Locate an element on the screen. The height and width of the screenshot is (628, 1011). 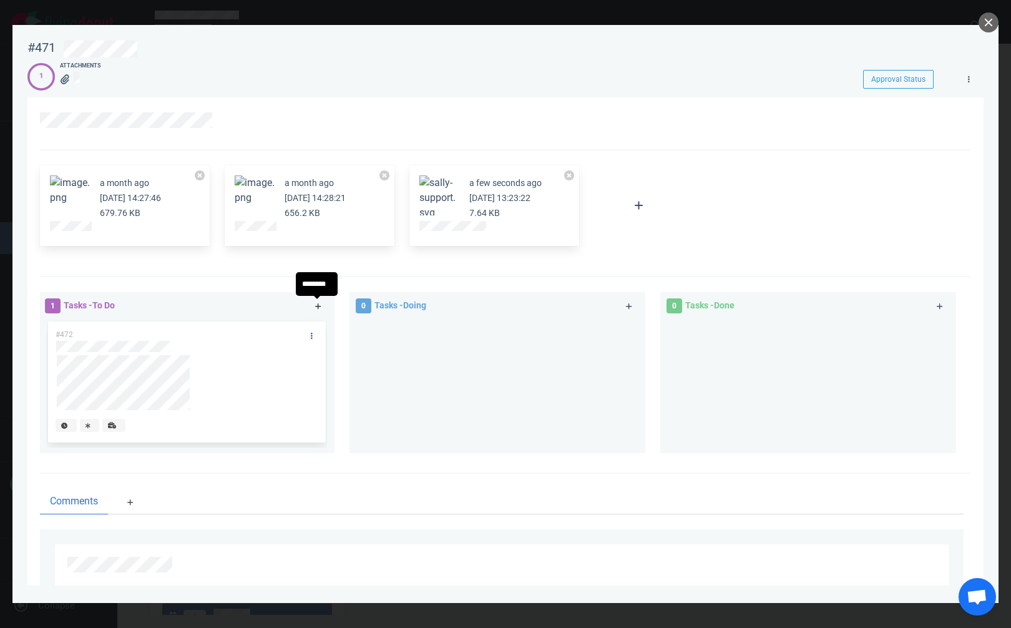
div: 1 is located at coordinates (41, 76).